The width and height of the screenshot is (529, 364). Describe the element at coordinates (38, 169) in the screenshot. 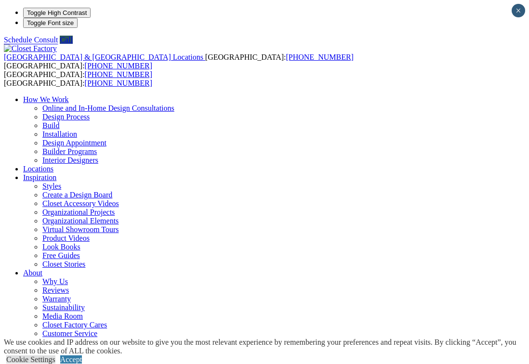

I see `a: Locations` at that location.